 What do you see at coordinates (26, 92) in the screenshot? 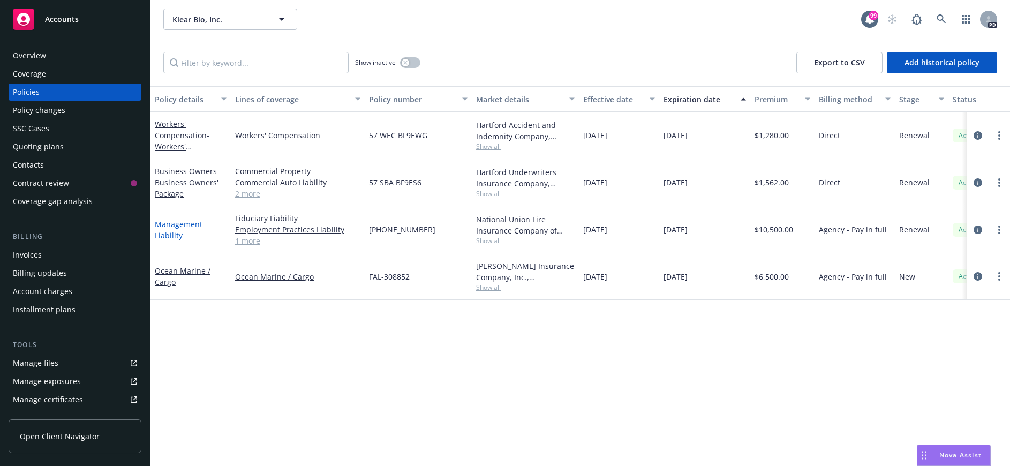
I see `div: Policies` at bounding box center [26, 92].